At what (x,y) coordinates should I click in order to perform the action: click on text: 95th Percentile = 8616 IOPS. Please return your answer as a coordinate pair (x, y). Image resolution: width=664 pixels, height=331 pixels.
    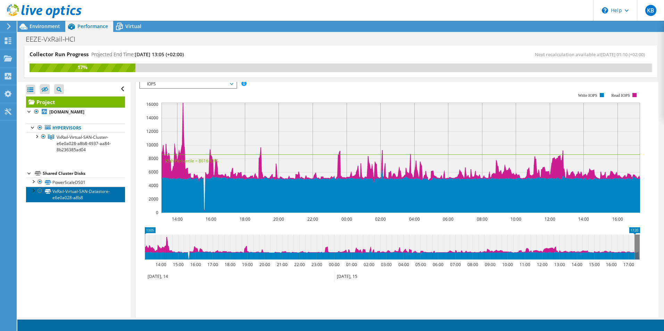
    Looking at the image, I should click on (192, 161).